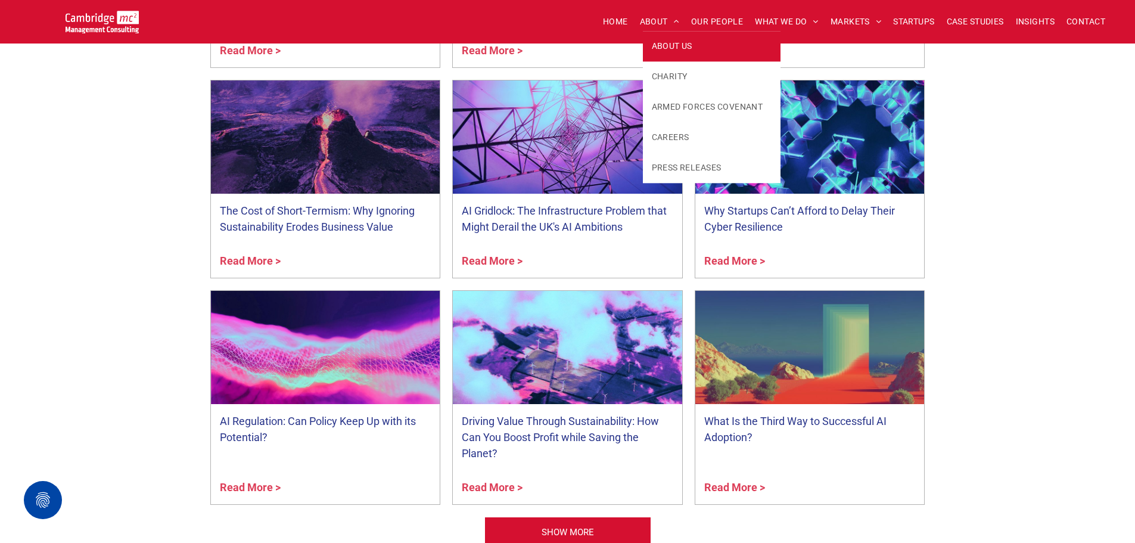  What do you see at coordinates (712, 167) in the screenshot?
I see `a: PRESS RELEASES` at bounding box center [712, 167].